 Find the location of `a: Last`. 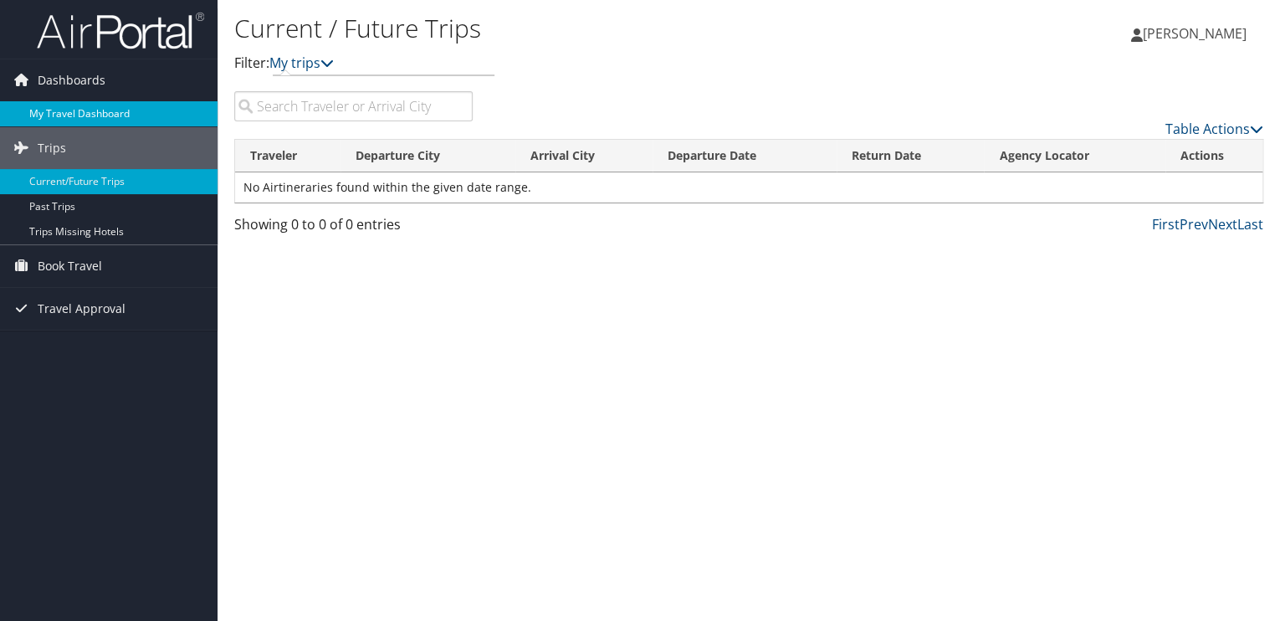

a: Last is located at coordinates (1250, 224).